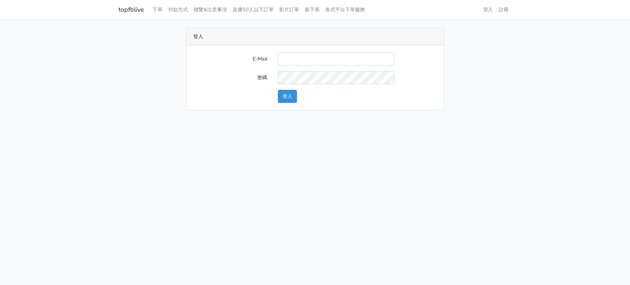  What do you see at coordinates (315, 37) in the screenshot?
I see `div: 登入` at bounding box center [315, 37].